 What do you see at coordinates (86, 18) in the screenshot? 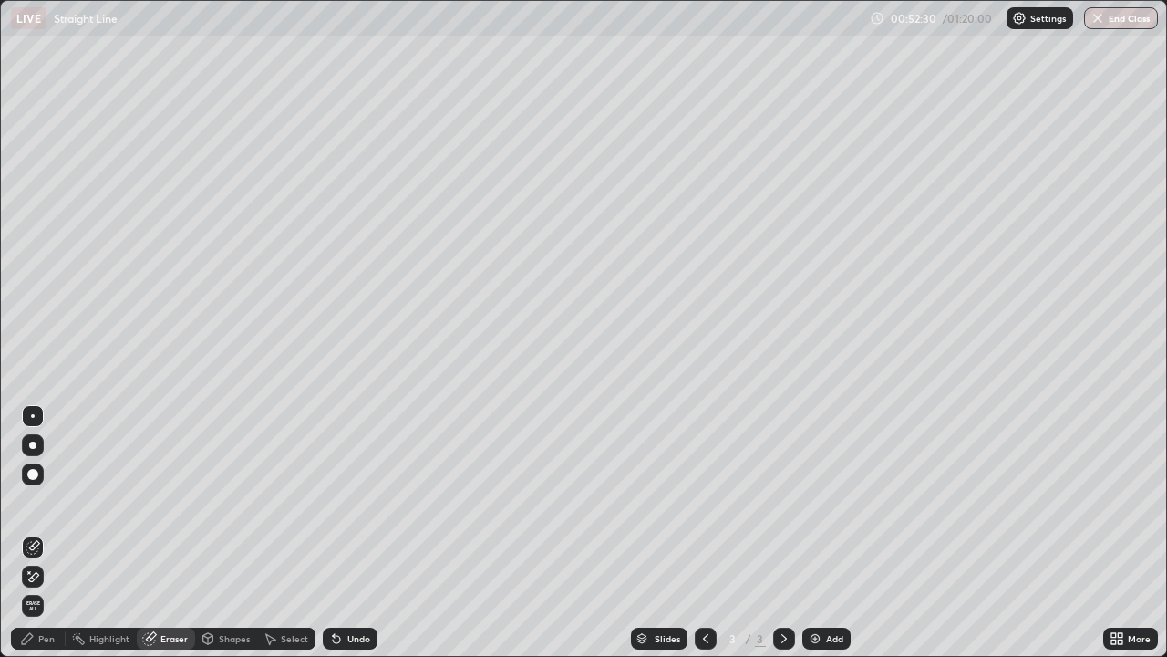
I see `p: Straight Line` at bounding box center [86, 18].